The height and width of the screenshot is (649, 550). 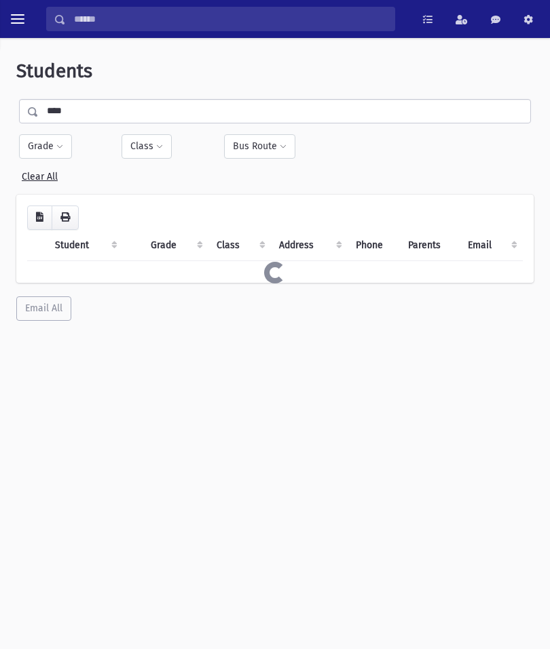 What do you see at coordinates (309, 246) in the screenshot?
I see `th: Address` at bounding box center [309, 246].